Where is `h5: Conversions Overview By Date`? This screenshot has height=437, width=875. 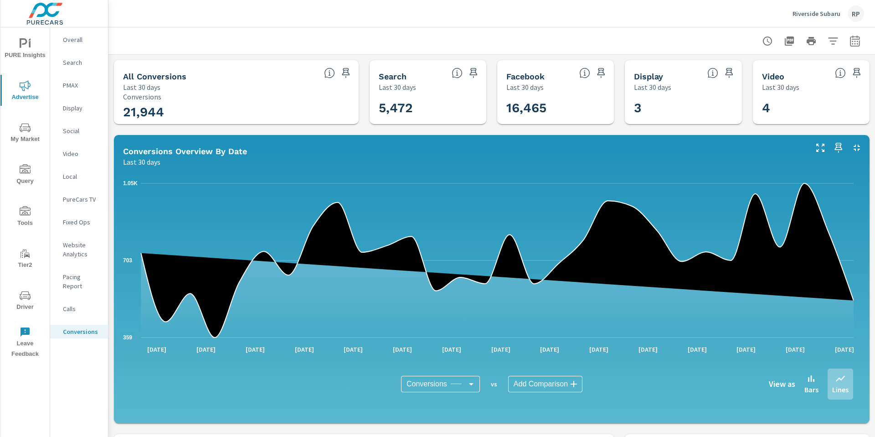 h5: Conversions Overview By Date is located at coordinates (185, 151).